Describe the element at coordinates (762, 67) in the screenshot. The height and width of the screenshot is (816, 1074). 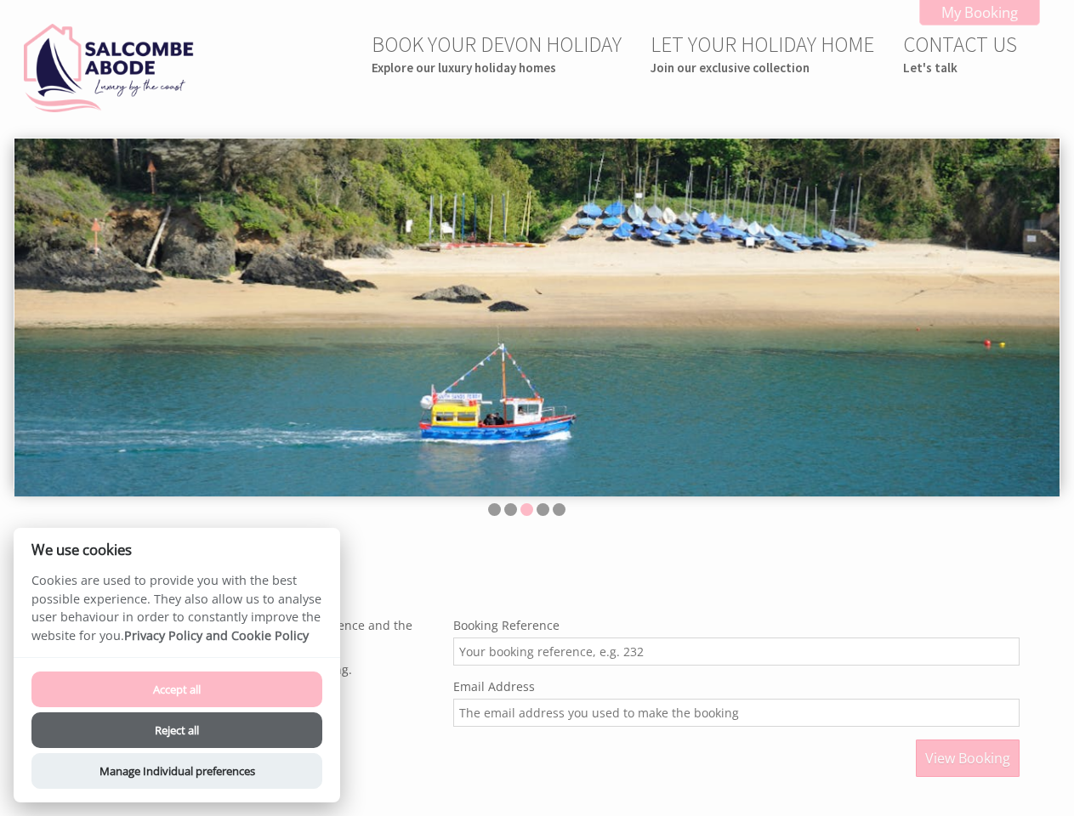
I see `small: Join our exclusive collection` at that location.